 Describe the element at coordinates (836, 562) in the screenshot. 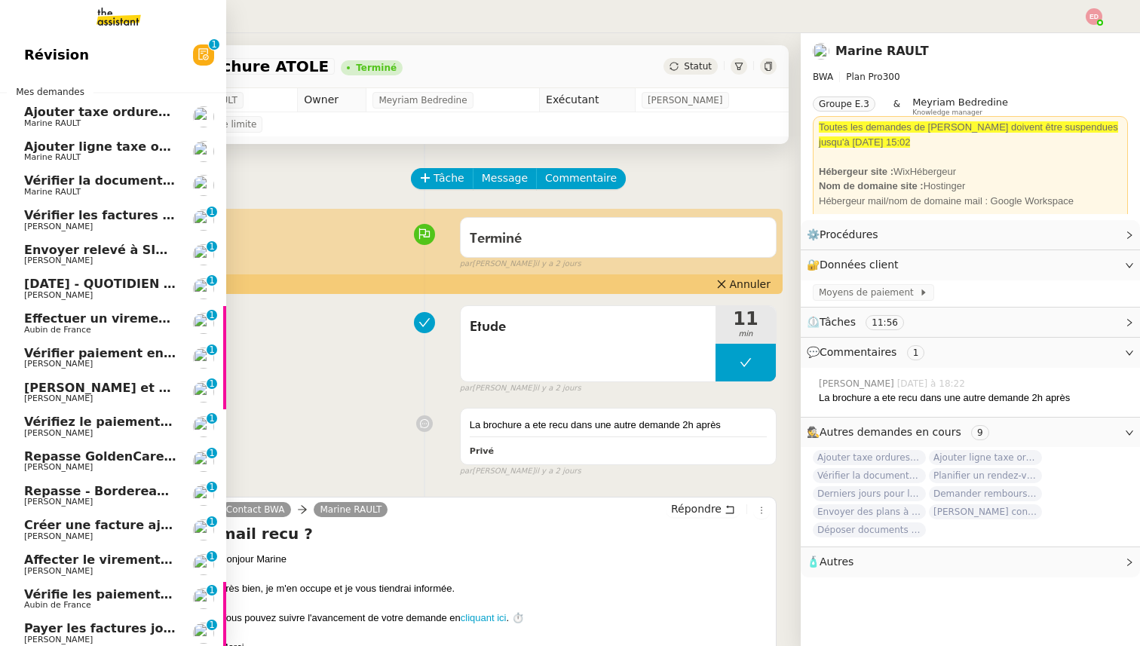

I see `span: Autres` at that location.